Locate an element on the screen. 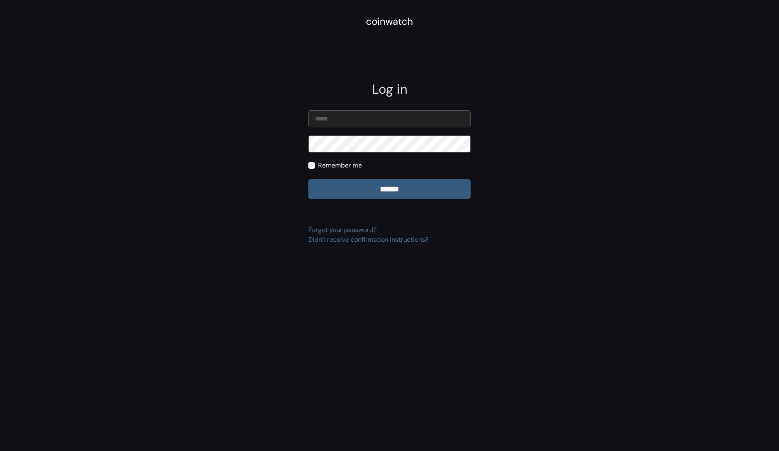  a: Forgot your password? is located at coordinates (342, 230).